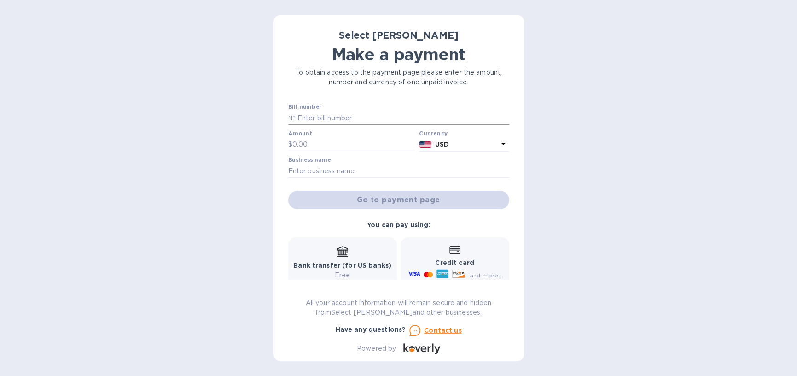 This screenshot has width=797, height=376. I want to click on input: 0.00, so click(354, 145).